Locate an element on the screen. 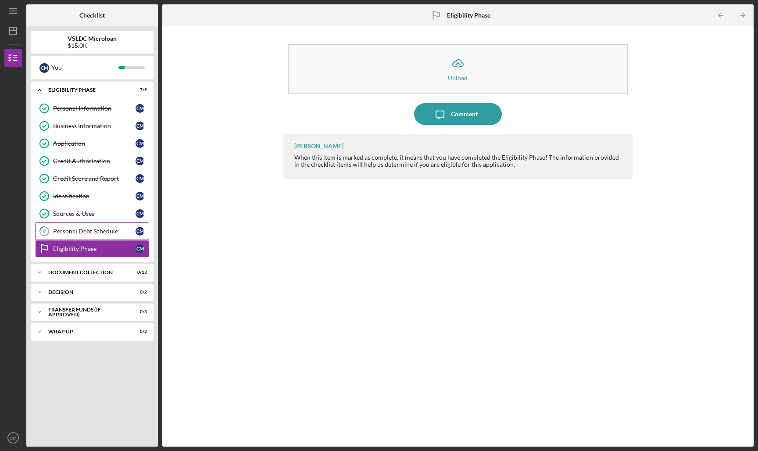  div: You is located at coordinates (85, 68).